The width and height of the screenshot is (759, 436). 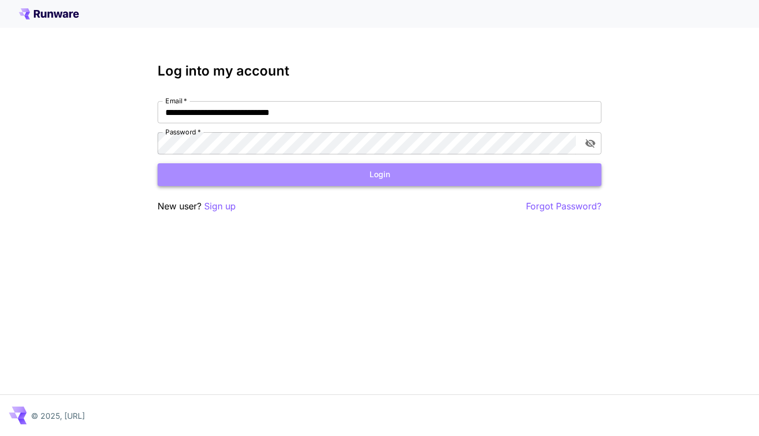 I want to click on p: New user?, so click(x=196, y=206).